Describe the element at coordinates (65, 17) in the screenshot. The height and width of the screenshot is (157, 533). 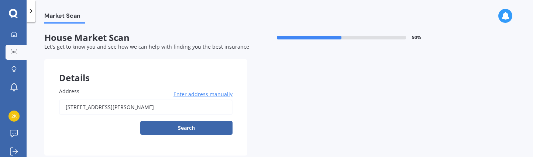
I see `span: Market Scan` at that location.